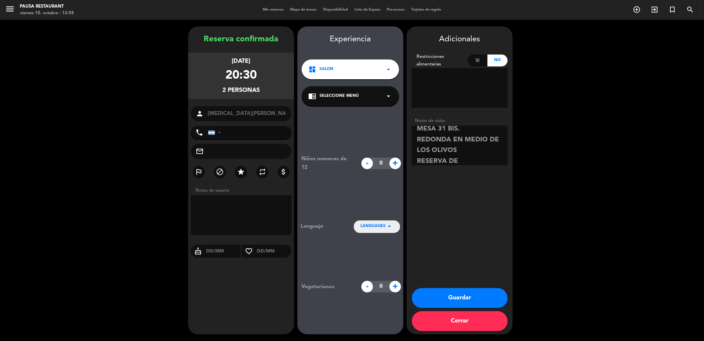 This screenshot has width=704, height=341. Describe the element at coordinates (241, 172) in the screenshot. I see `i: star` at that location.